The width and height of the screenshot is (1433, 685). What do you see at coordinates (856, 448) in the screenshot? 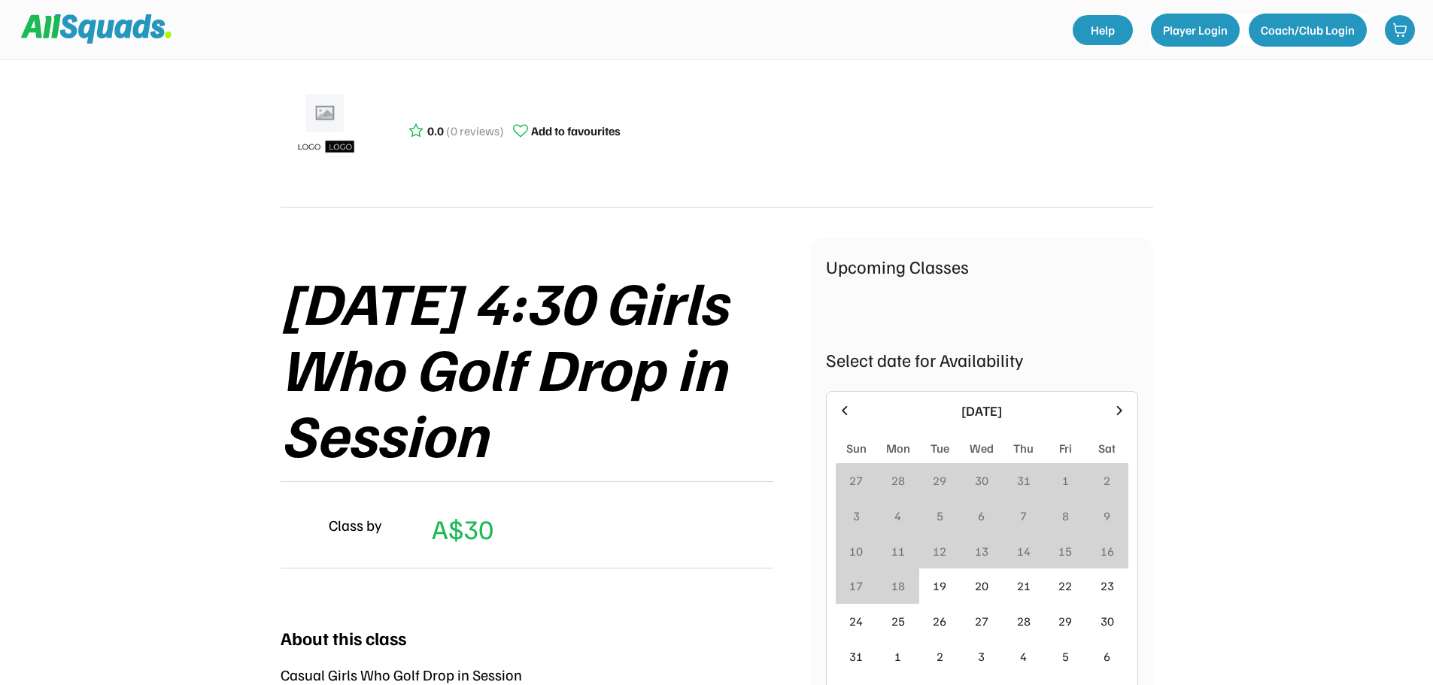
I see `div: Sun` at bounding box center [856, 448].